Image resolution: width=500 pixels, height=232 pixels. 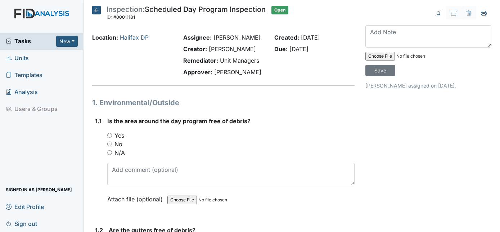 What do you see at coordinates (24, 75) in the screenshot?
I see `span: Templates` at bounding box center [24, 75].